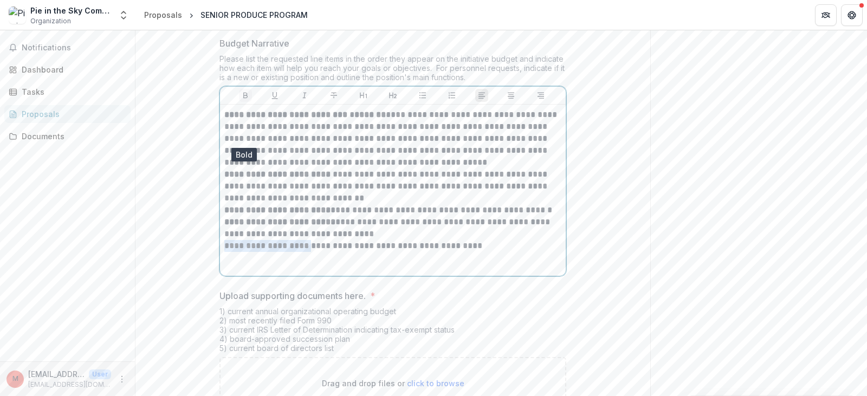 The image size is (867, 396). Describe the element at coordinates (482, 95) in the screenshot. I see `button: Align Left` at that location.